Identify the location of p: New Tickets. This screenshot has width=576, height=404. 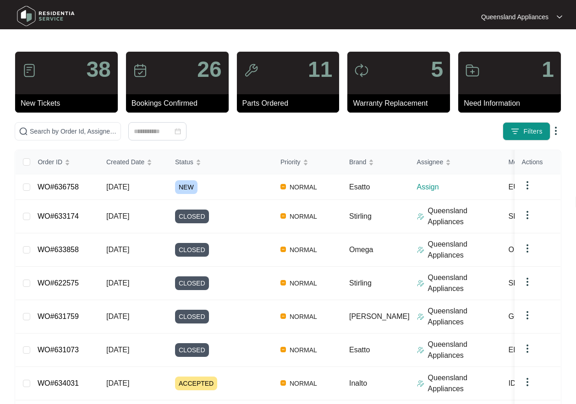
(69, 103).